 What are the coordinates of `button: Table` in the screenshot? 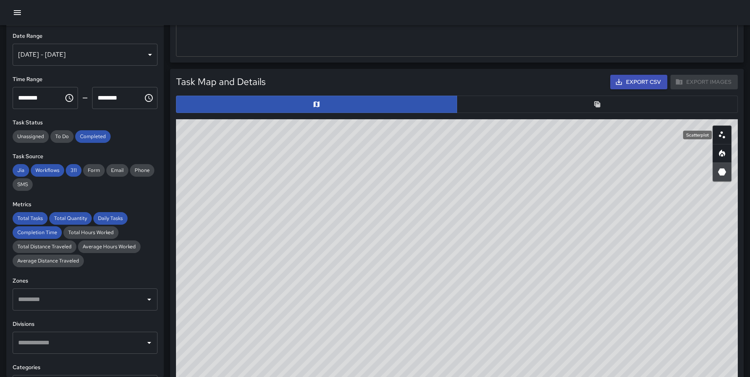 It's located at (597, 104).